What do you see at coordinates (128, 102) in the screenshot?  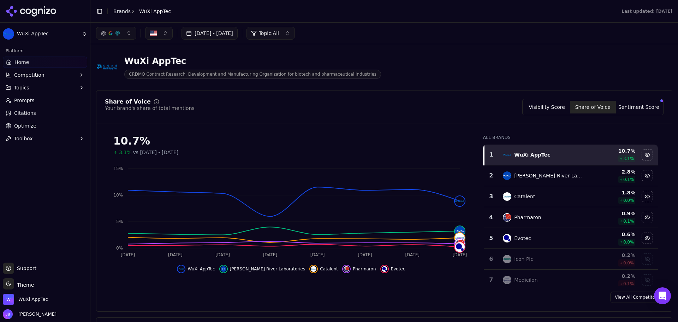 I see `div: Share of Voice` at bounding box center [128, 102].